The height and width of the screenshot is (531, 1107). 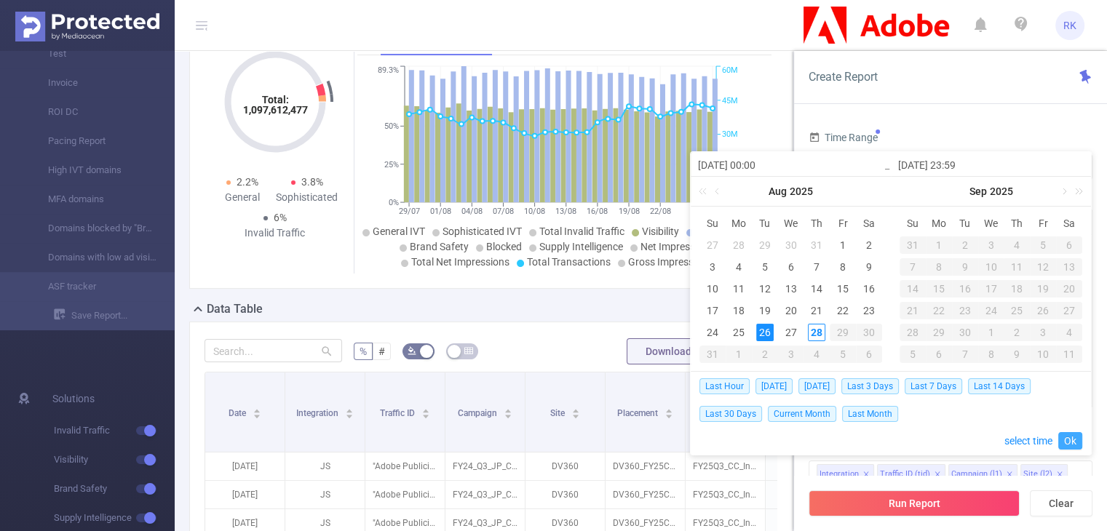 What do you see at coordinates (1017, 223) in the screenshot?
I see `th: Thu` at bounding box center [1017, 223].